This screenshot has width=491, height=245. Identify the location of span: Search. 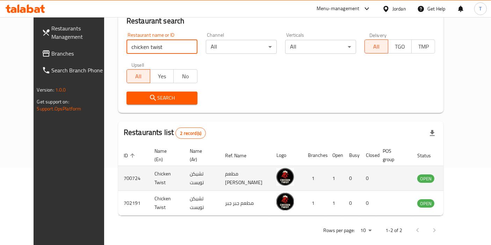
(162, 98).